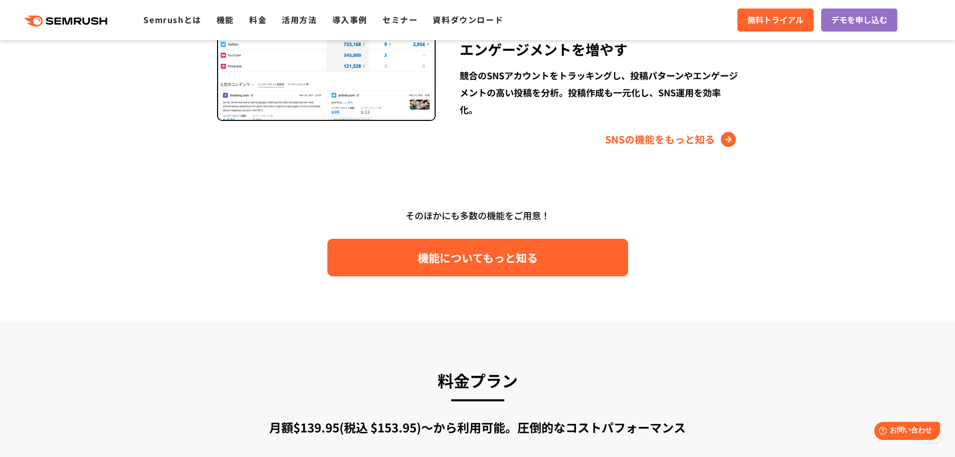 The image size is (955, 457). Describe the element at coordinates (478, 427) in the screenshot. I see `div: 月額$139.95(税込 $153.95)〜から利用可能。圧倒的なコストパフォーマンス` at that location.